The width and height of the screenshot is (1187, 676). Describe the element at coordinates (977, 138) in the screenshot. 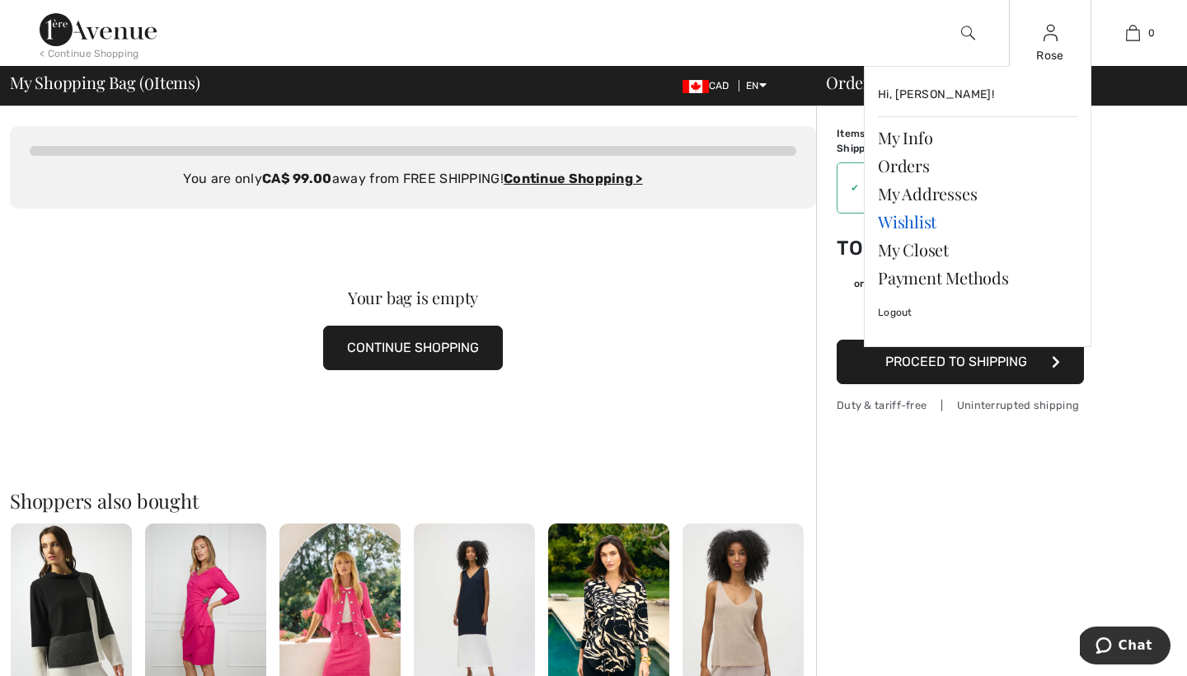

I see `a: My Info` at that location.